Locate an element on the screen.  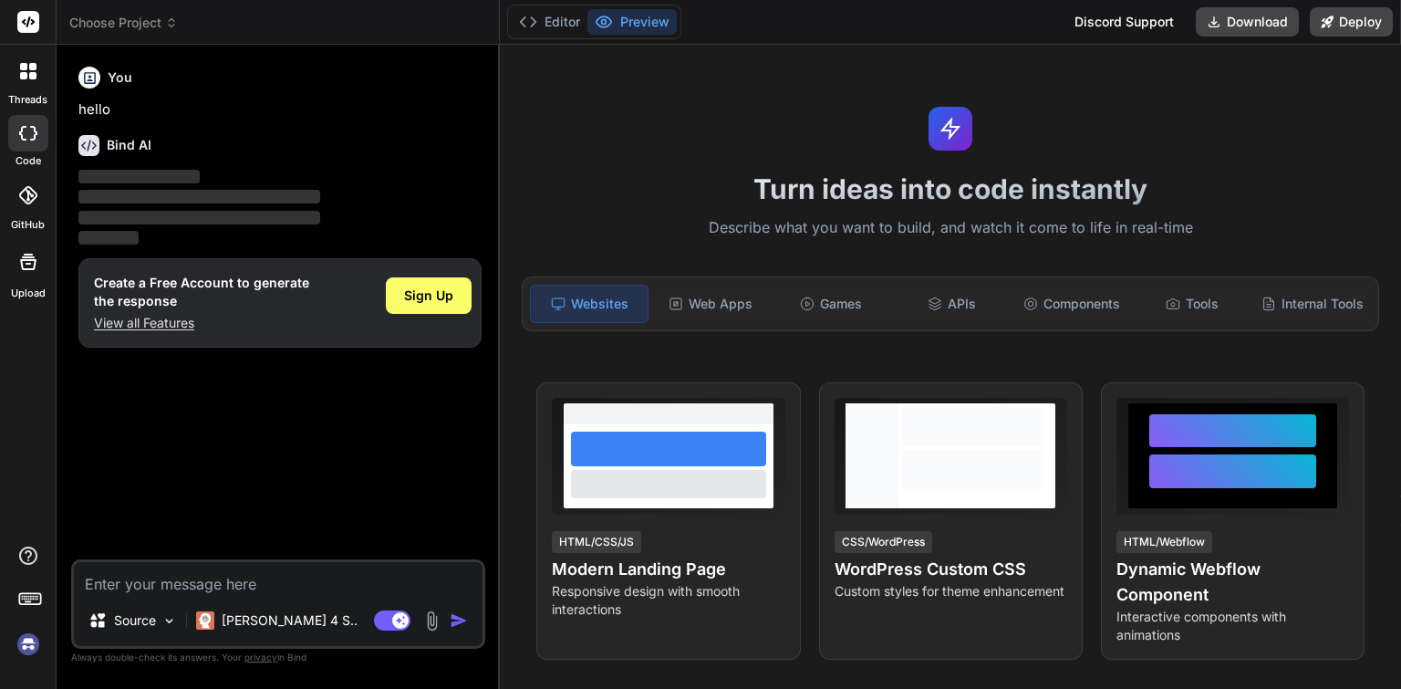
button: Deploy is located at coordinates (1351, 22).